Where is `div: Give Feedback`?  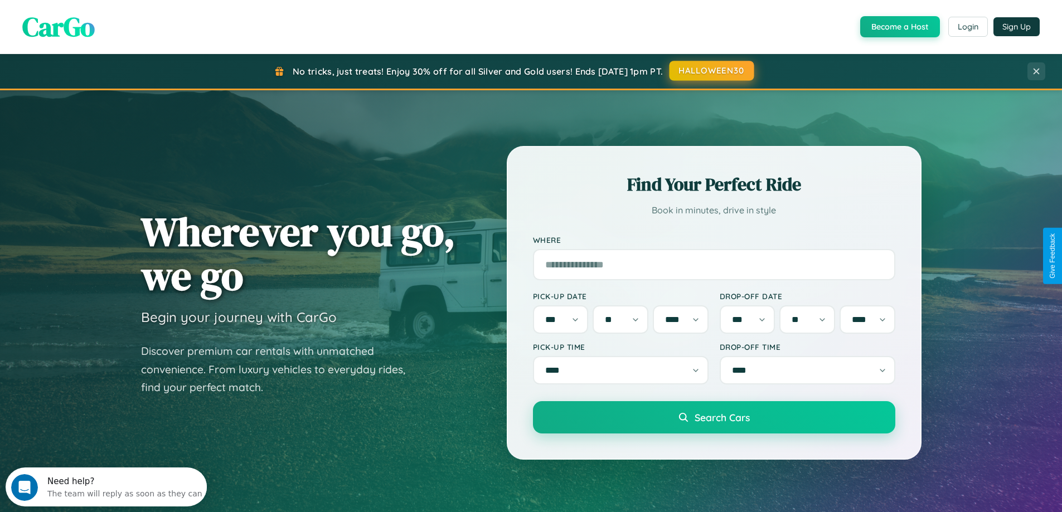
div: Give Feedback is located at coordinates (1052, 256).